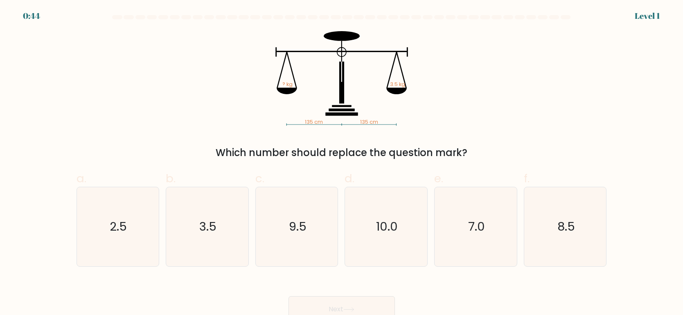 This screenshot has width=683, height=315. Describe the element at coordinates (527, 178) in the screenshot. I see `span: f.` at that location.